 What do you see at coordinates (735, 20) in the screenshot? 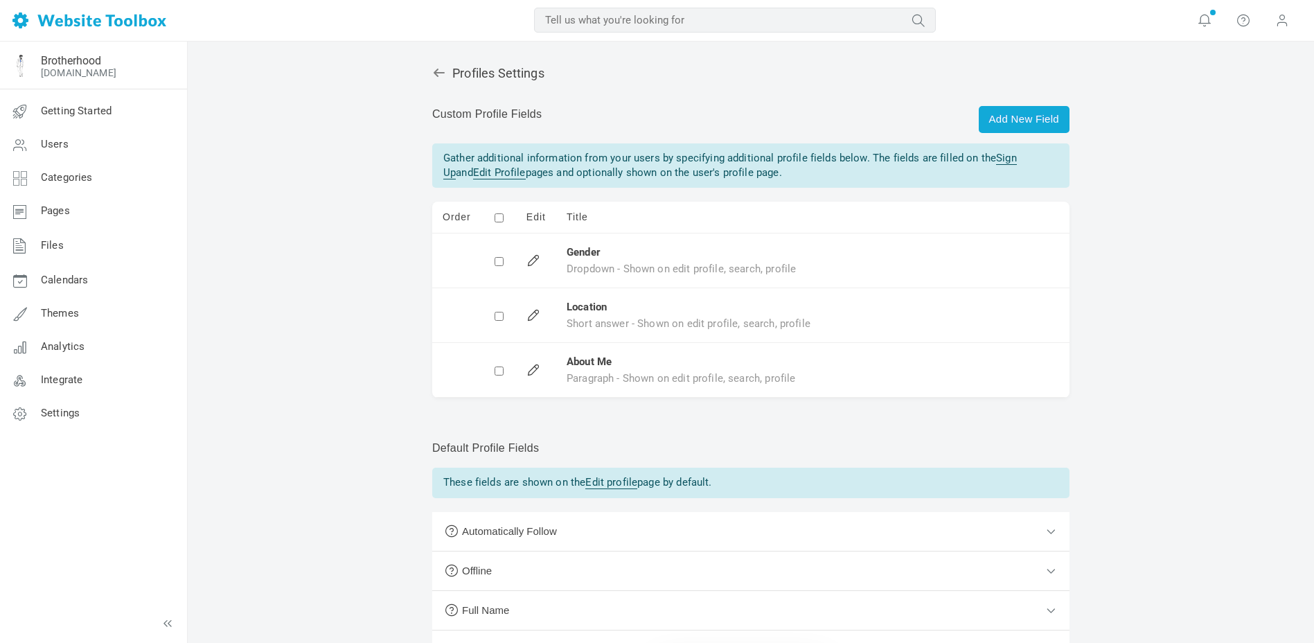
I see `input: Tell us what you're looking for` at bounding box center [735, 20].